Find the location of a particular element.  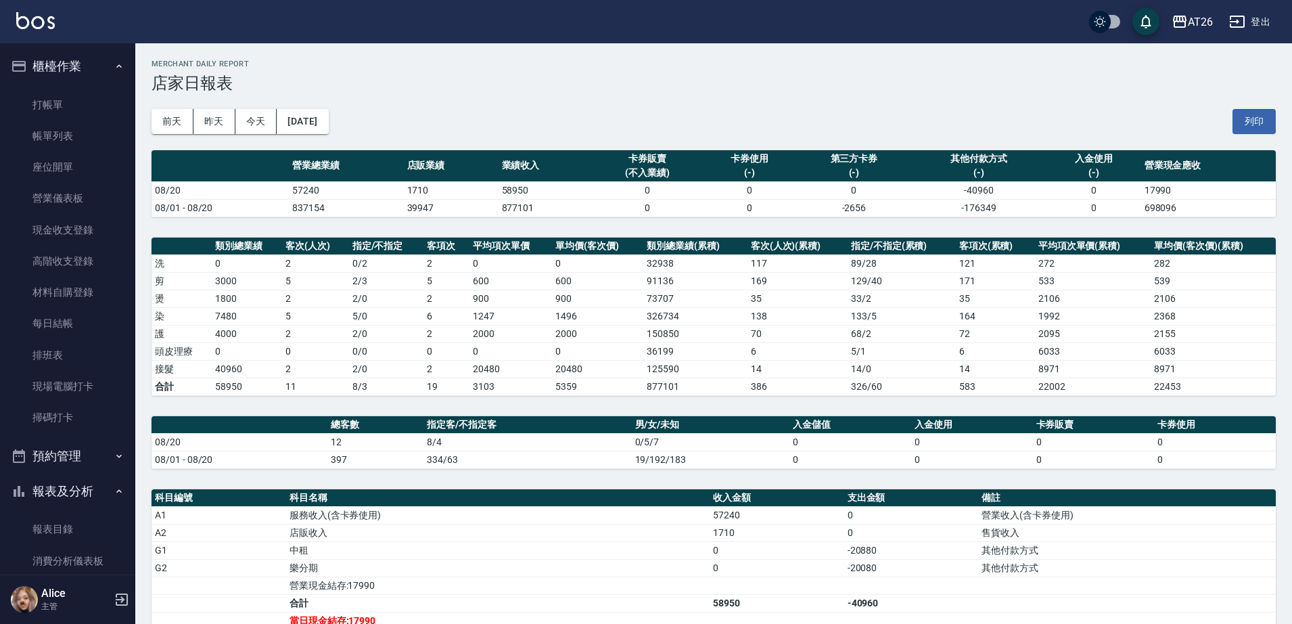

td: -2656 is located at coordinates (854, 208).